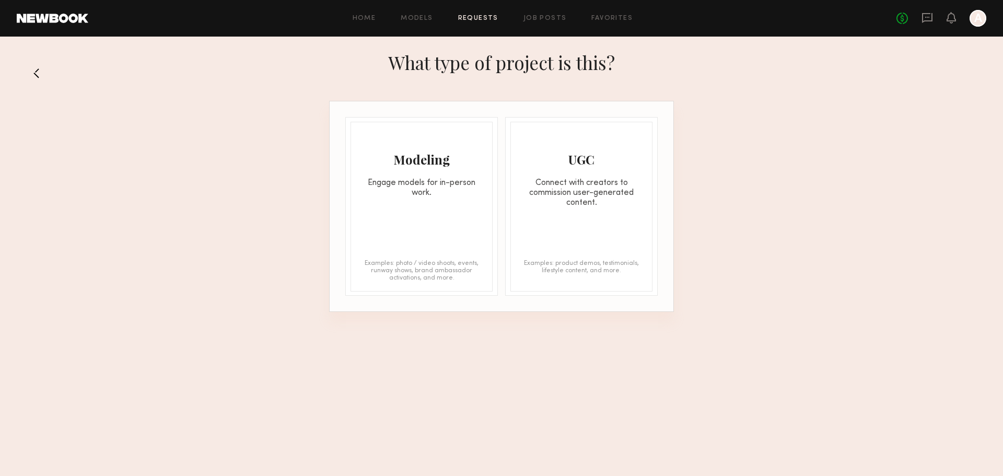 The image size is (1003, 476). What do you see at coordinates (416, 18) in the screenshot?
I see `a: Models` at bounding box center [416, 18].